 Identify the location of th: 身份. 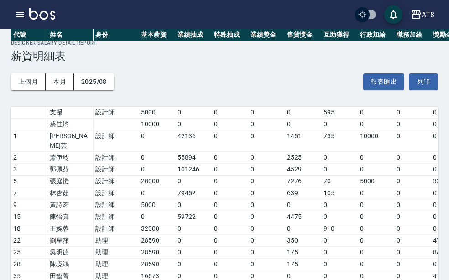
(116, 35).